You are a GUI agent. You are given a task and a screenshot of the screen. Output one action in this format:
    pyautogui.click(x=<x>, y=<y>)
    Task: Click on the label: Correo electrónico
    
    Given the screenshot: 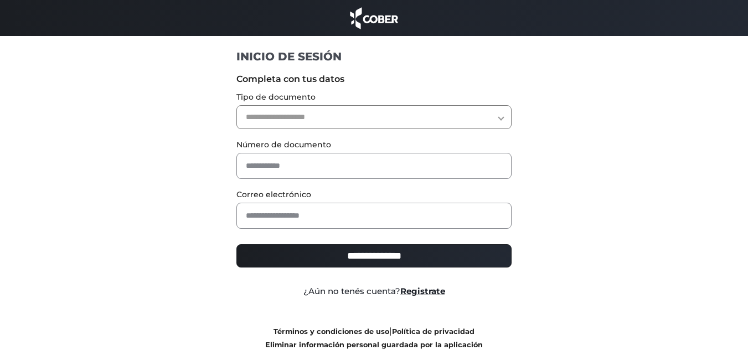 What is the action you would take?
    pyautogui.click(x=374, y=194)
    